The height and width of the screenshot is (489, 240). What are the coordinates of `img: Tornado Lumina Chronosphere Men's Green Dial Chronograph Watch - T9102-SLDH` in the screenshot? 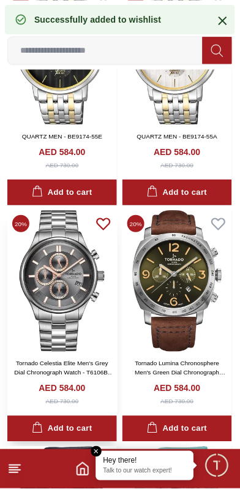 It's located at (177, 281).